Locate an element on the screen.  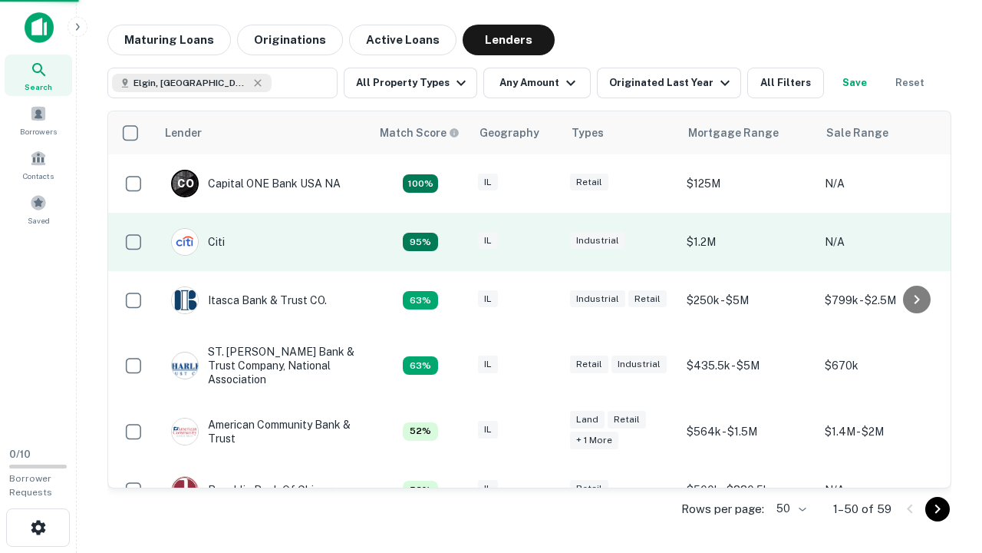
span: Contacts is located at coordinates (38, 176).